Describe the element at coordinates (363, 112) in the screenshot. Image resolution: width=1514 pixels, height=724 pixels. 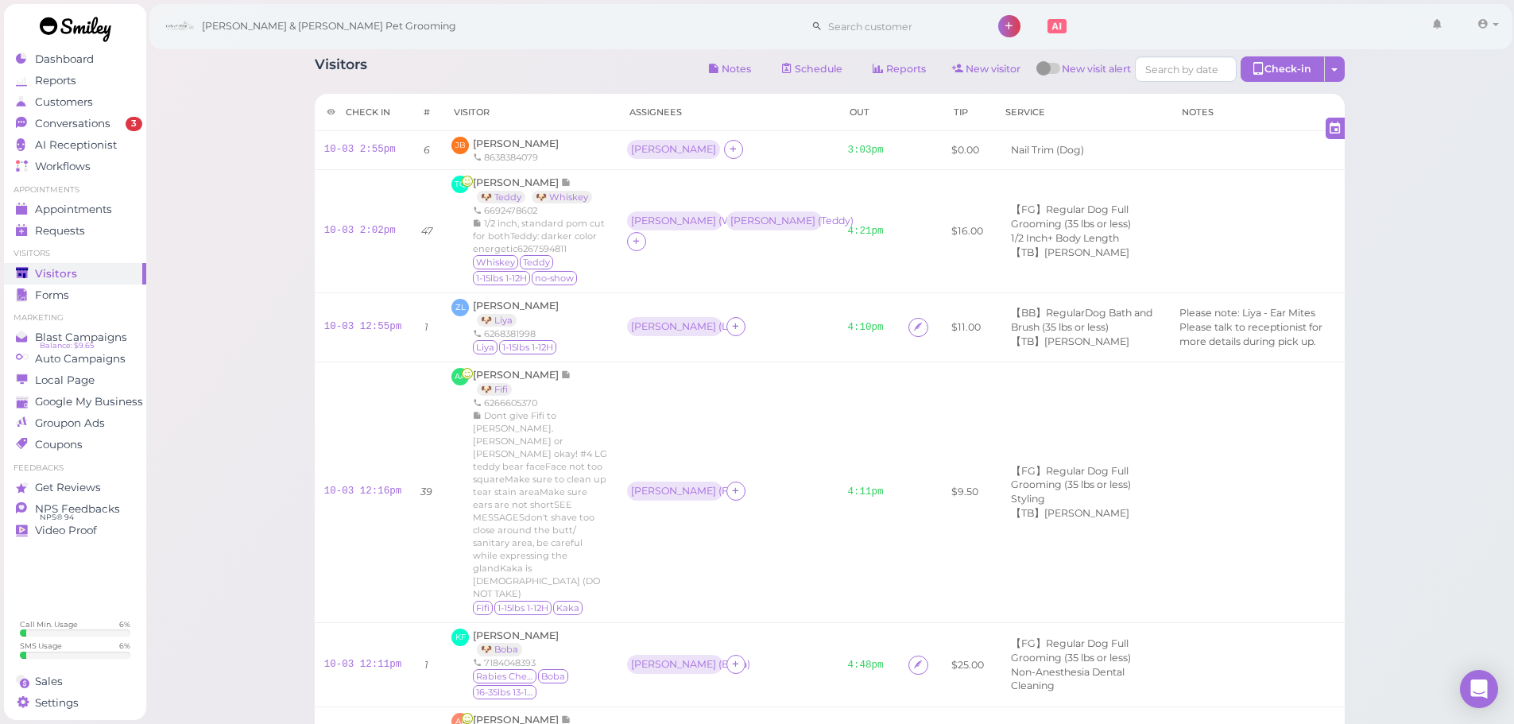
I see `th: Check in` at that location.